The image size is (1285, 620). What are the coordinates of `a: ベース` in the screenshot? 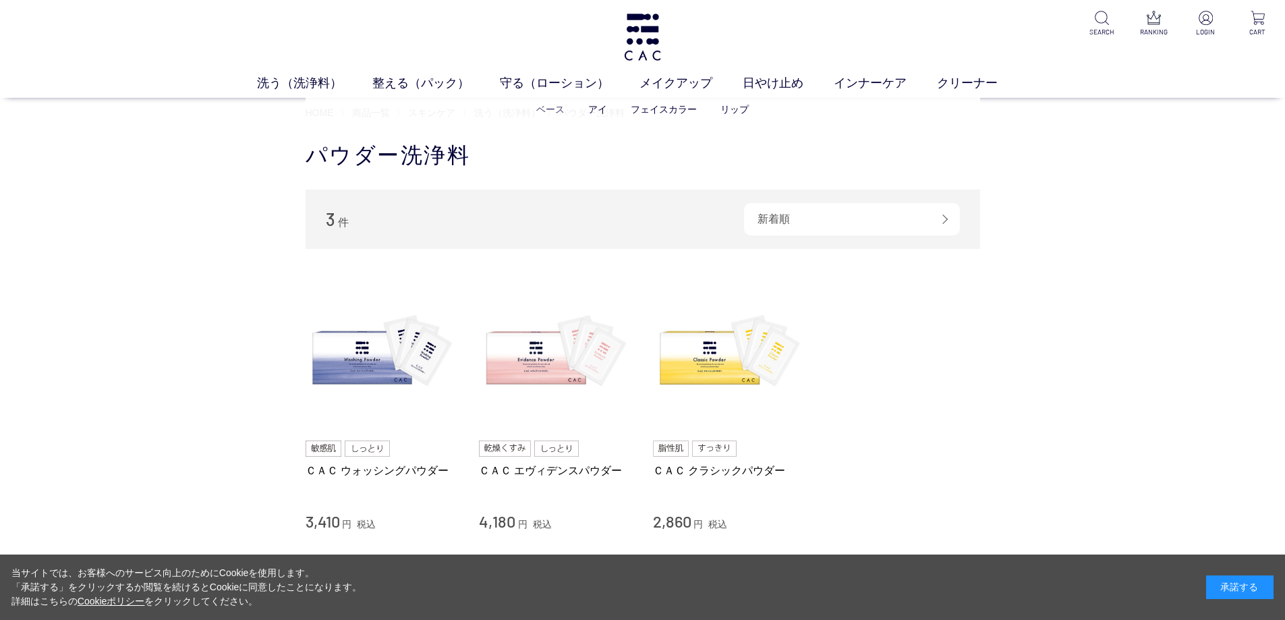 It's located at (551, 109).